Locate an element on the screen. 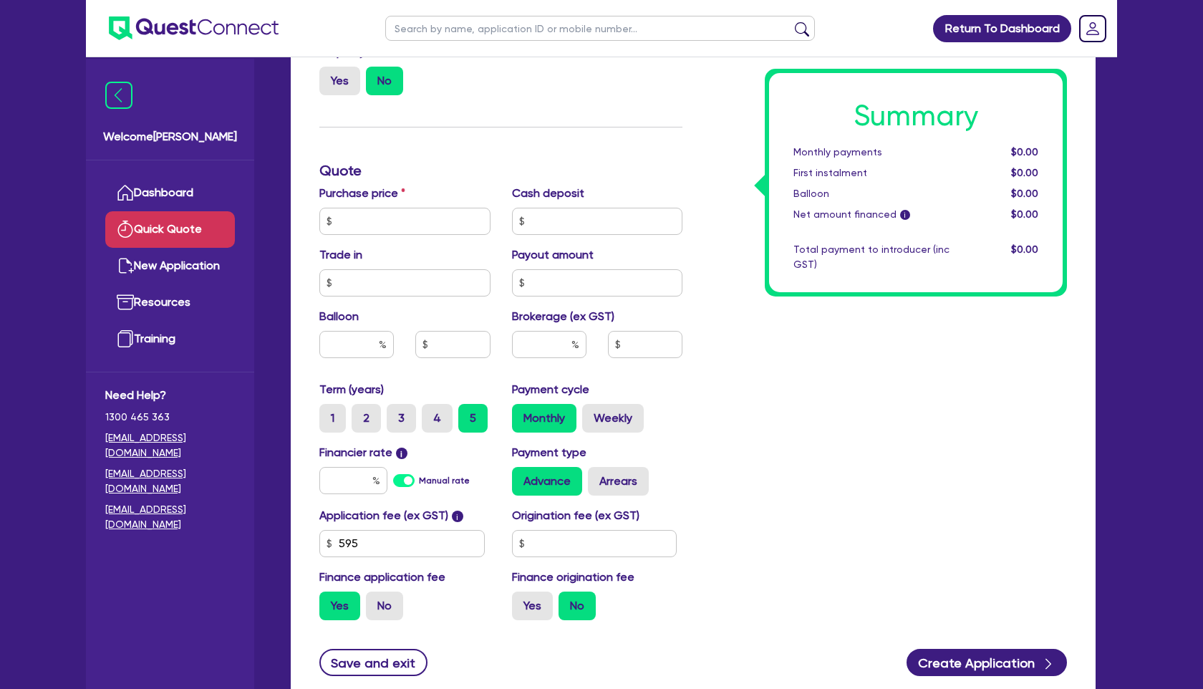 The image size is (1203, 689). label: Finance origination fee is located at coordinates (573, 577).